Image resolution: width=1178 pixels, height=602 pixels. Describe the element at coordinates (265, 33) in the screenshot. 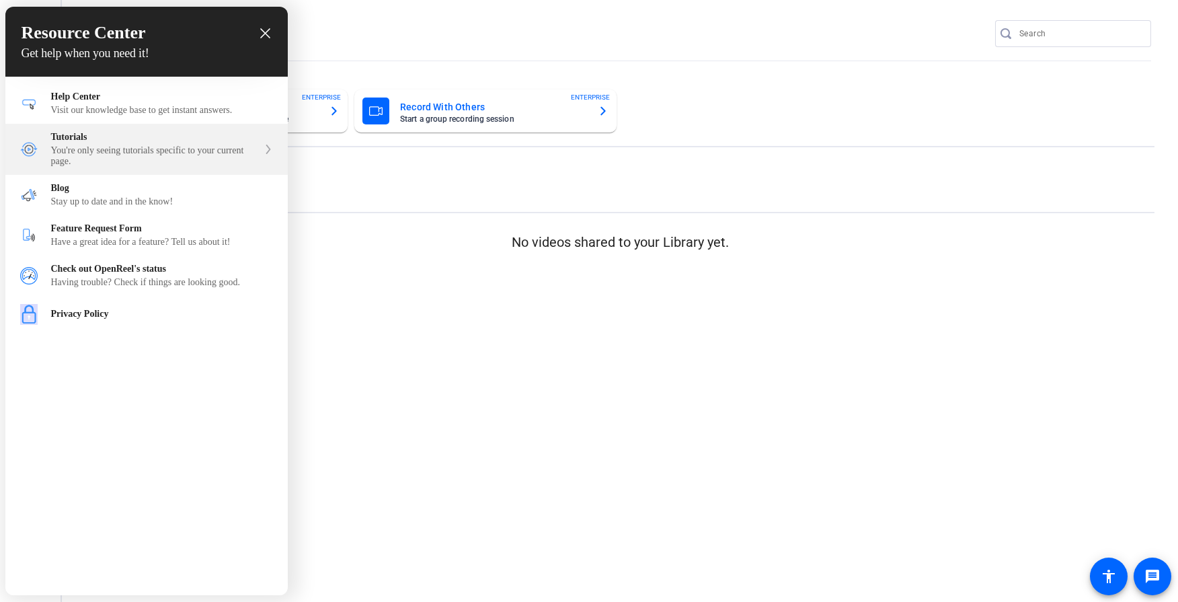

I see `div: close resource center` at that location.